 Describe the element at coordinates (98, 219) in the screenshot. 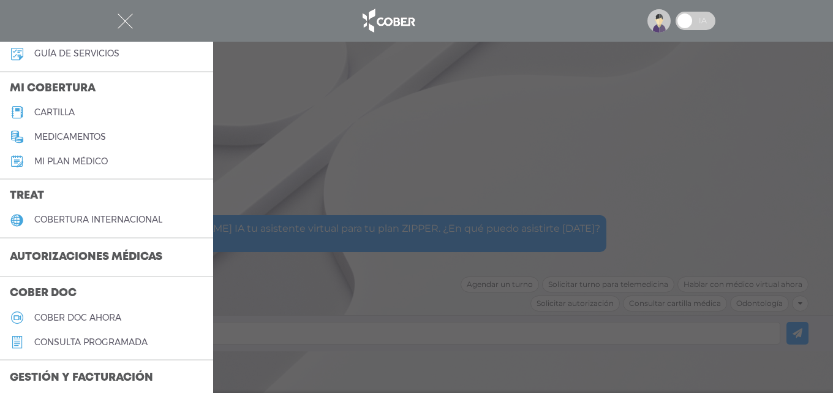

I see `h5: cobertura internacional` at that location.